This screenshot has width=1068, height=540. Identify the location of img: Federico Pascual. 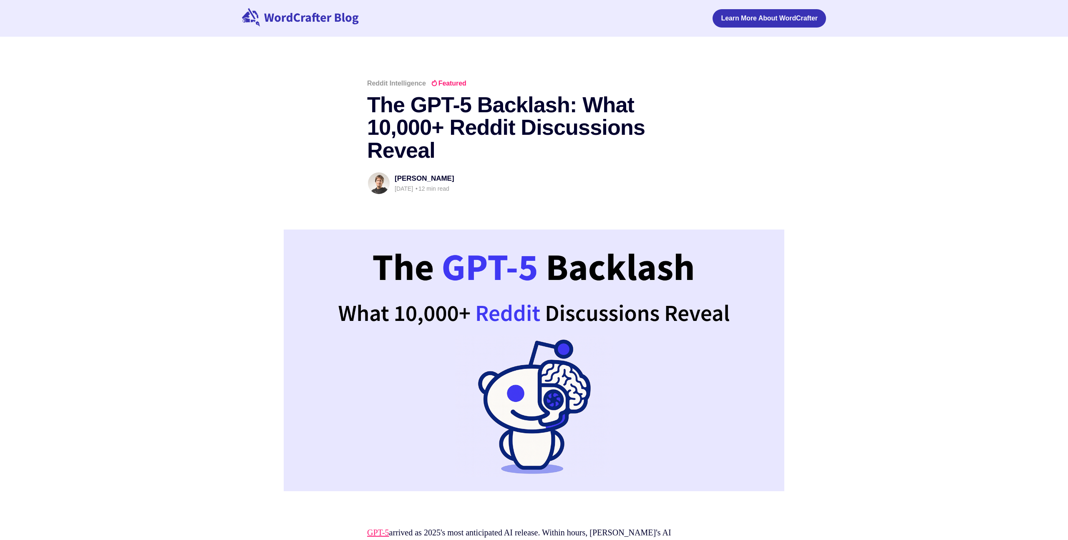
(379, 183).